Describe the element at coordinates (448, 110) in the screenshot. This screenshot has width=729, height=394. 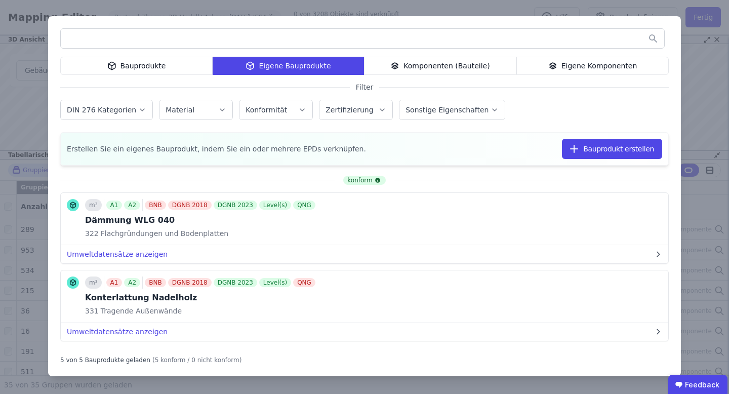
I see `label: Sonstige Eigenschaften` at that location.